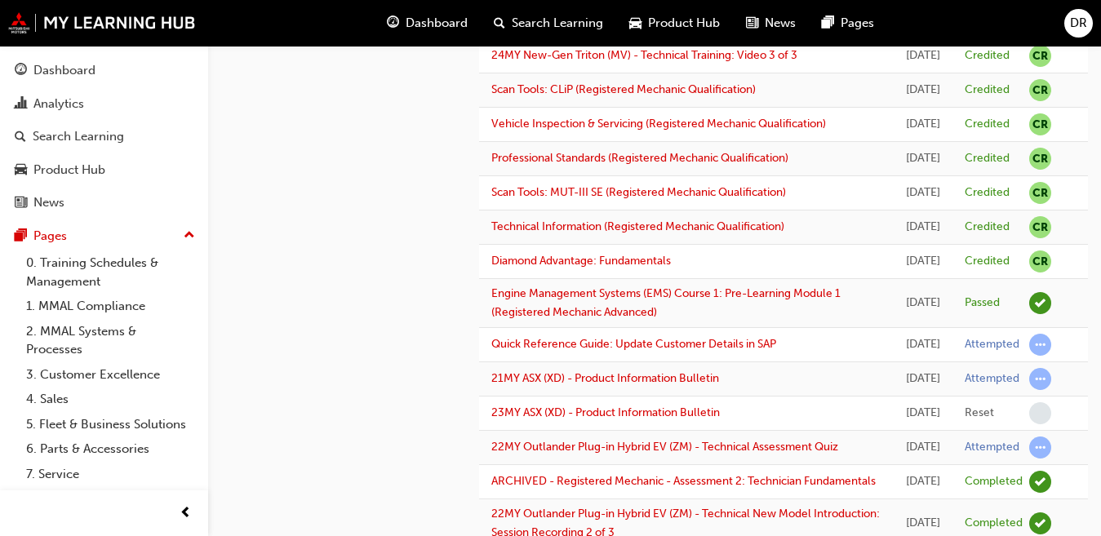  What do you see at coordinates (857, 23) in the screenshot?
I see `span: Pages` at bounding box center [857, 23].